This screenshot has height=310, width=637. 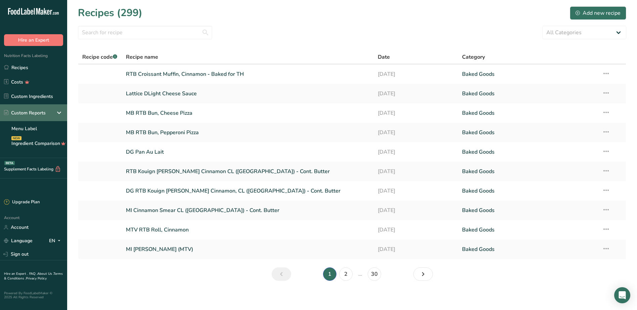 I want to click on div: Upgrade Plan, so click(x=22, y=202).